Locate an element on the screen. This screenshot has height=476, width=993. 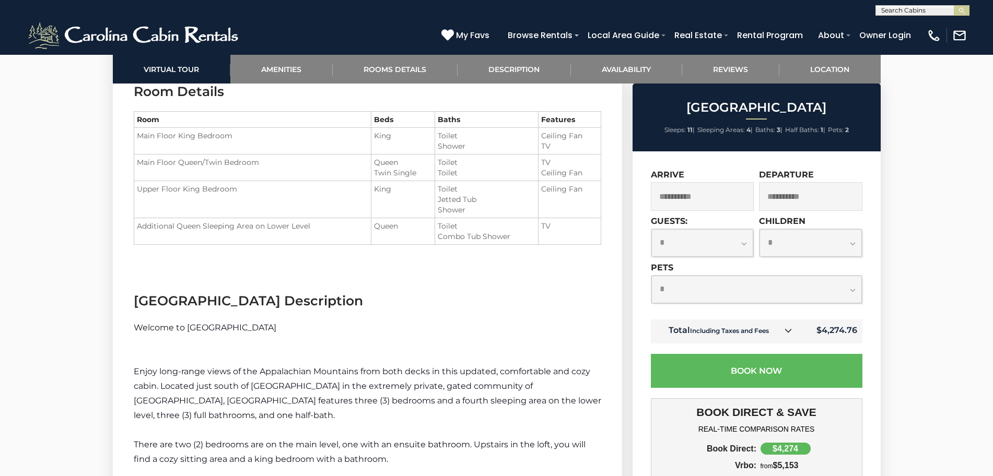
strong: 2 is located at coordinates (846, 130).